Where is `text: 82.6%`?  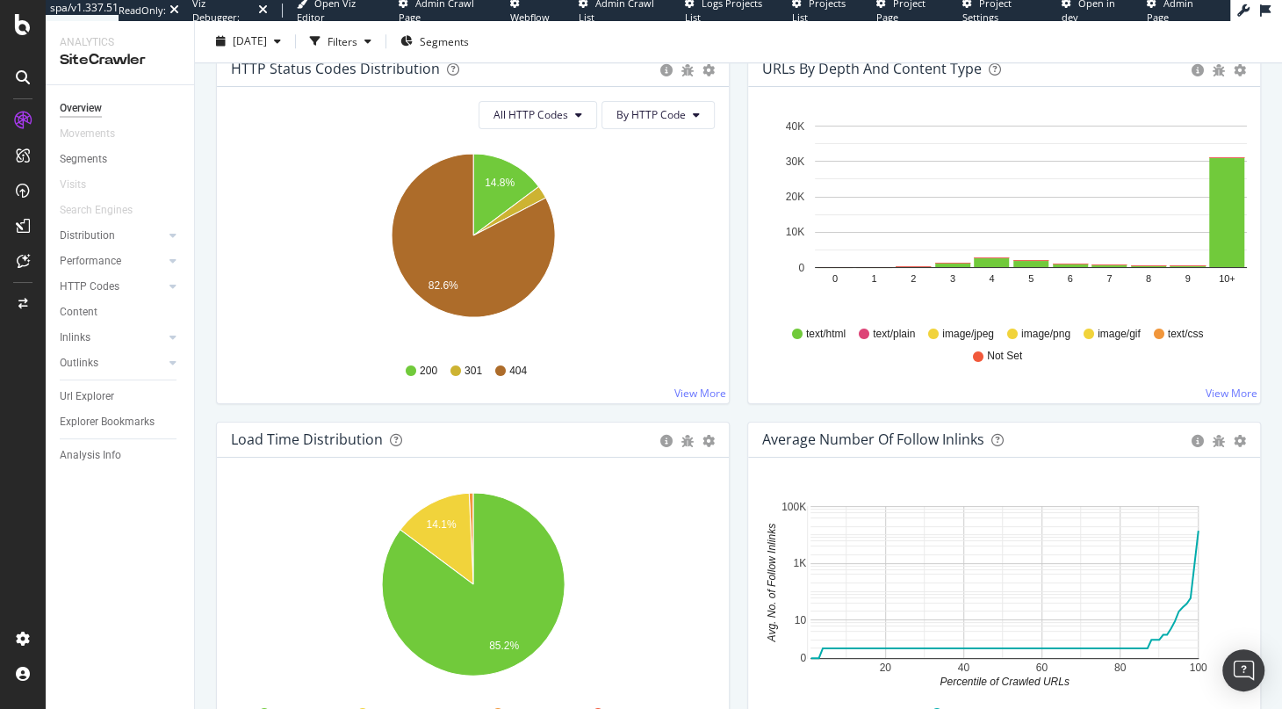 text: 82.6% is located at coordinates (443, 285).